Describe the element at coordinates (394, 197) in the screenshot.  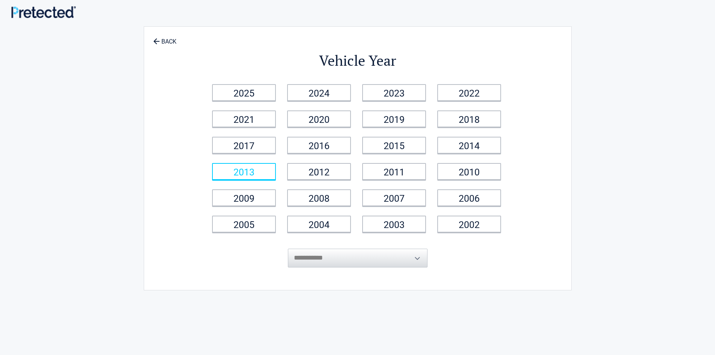
I see `a: 2007` at that location.